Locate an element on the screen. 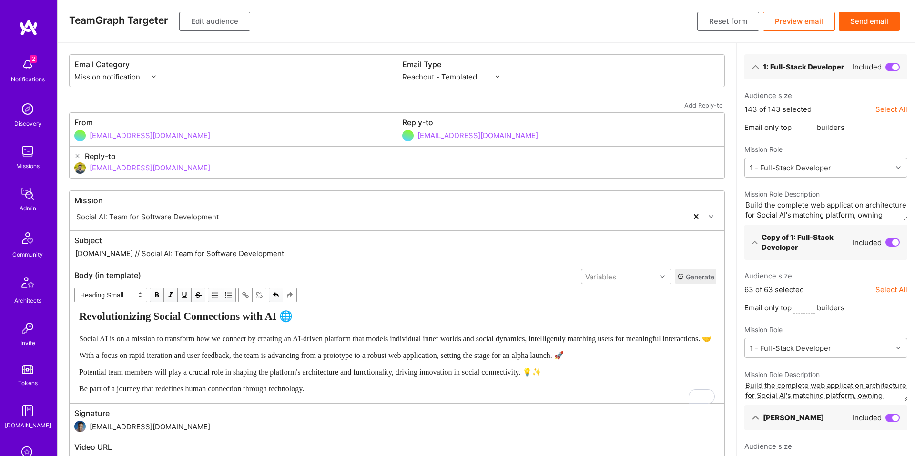 Image resolution: width=915 pixels, height=456 pixels. button: OL is located at coordinates (229, 295).